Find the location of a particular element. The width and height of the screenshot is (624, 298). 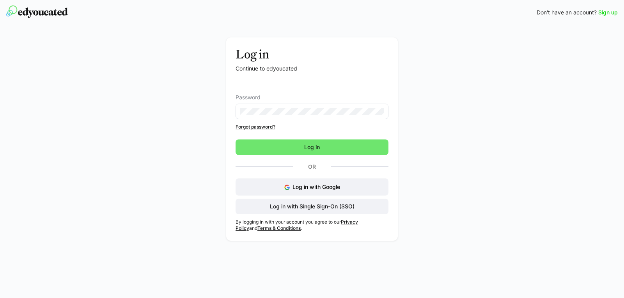

button: Log in is located at coordinates (312, 147).